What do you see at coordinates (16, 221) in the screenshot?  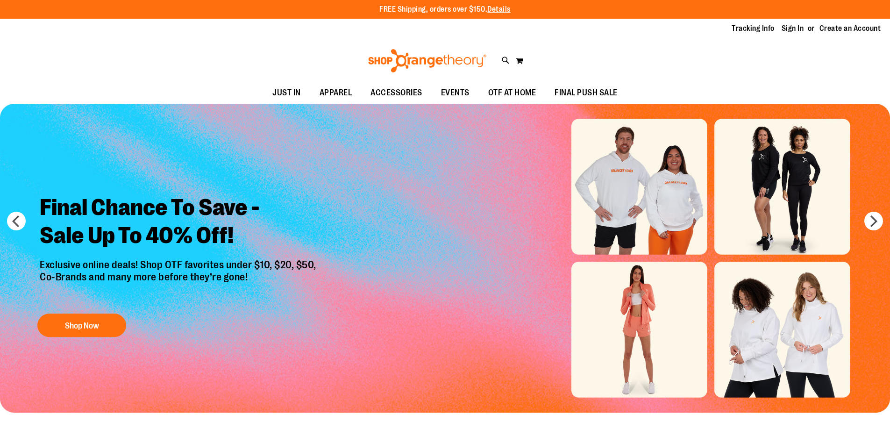 I see `button: prev` at bounding box center [16, 221].